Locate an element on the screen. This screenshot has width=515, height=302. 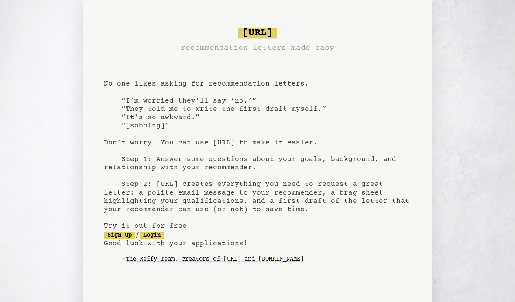
a: Login is located at coordinates (152, 235).